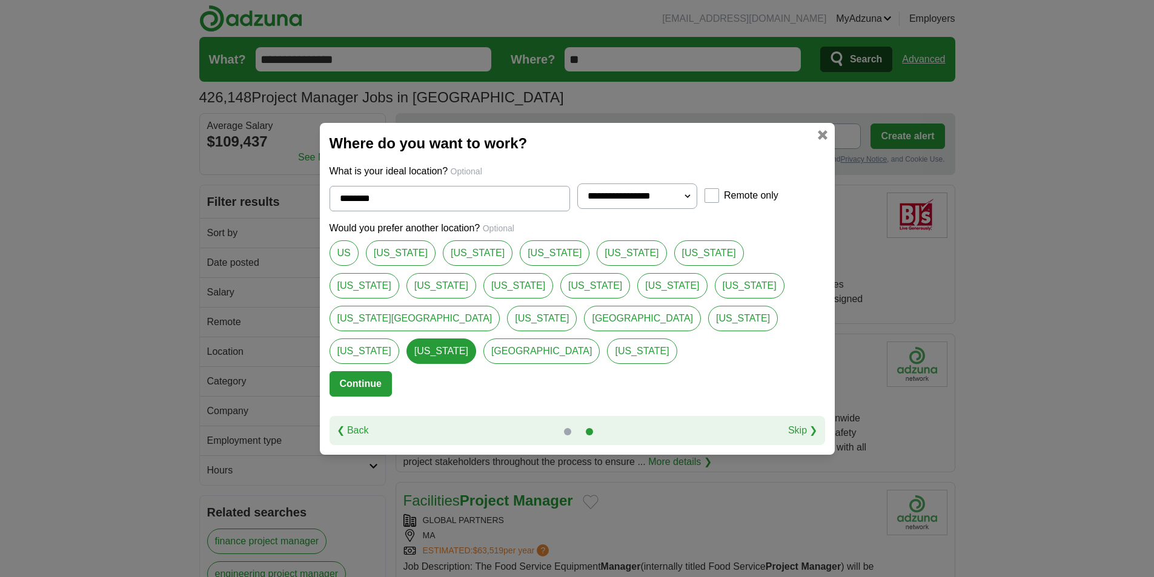 The width and height of the screenshot is (1154, 577). I want to click on p: What is your ideal location?, so click(577, 171).